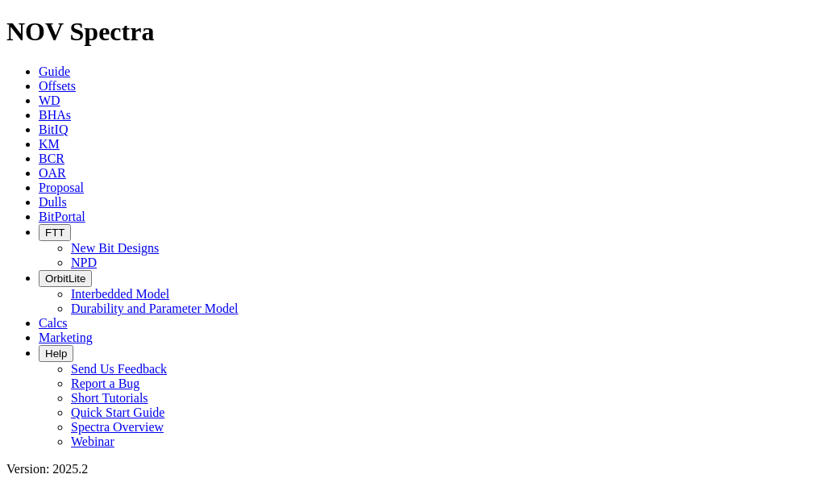 The height and width of the screenshot is (491, 827). I want to click on span: OAR, so click(52, 173).